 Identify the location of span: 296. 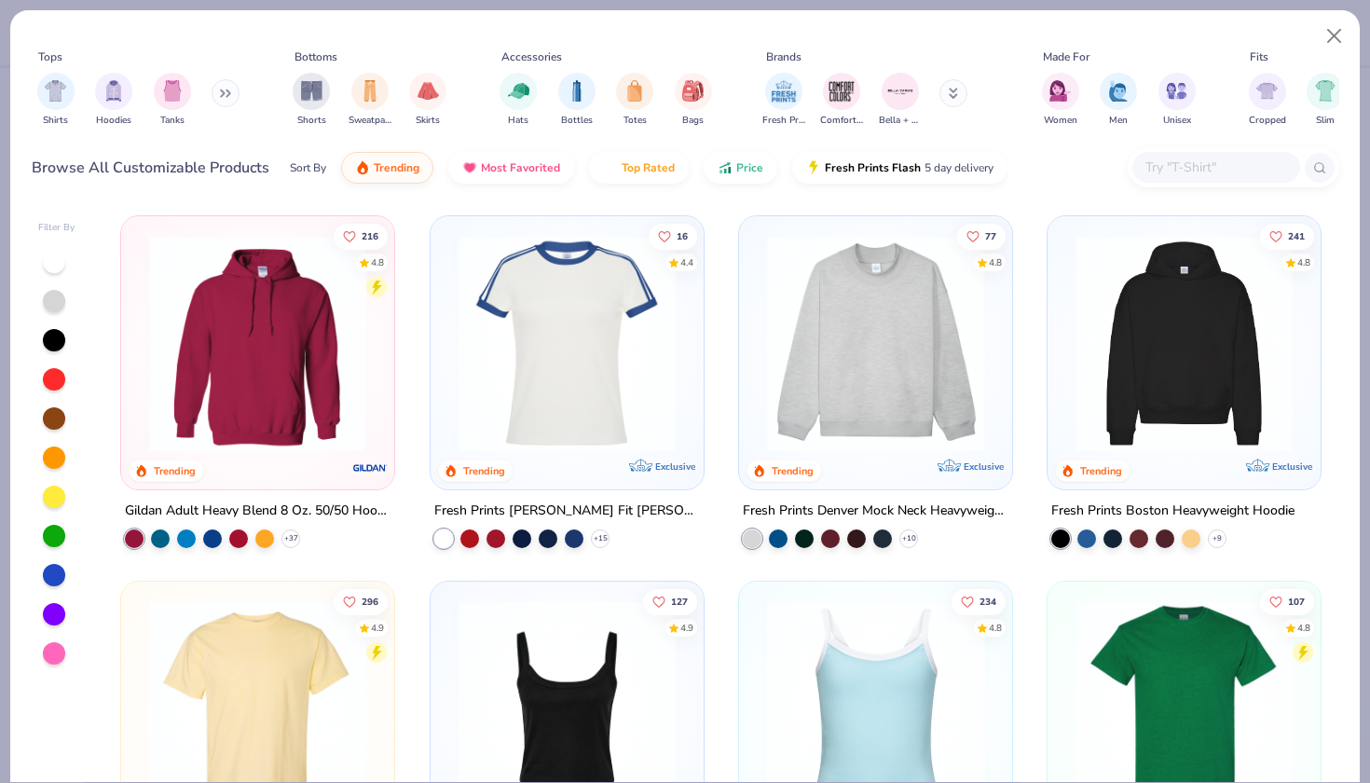
(370, 602).